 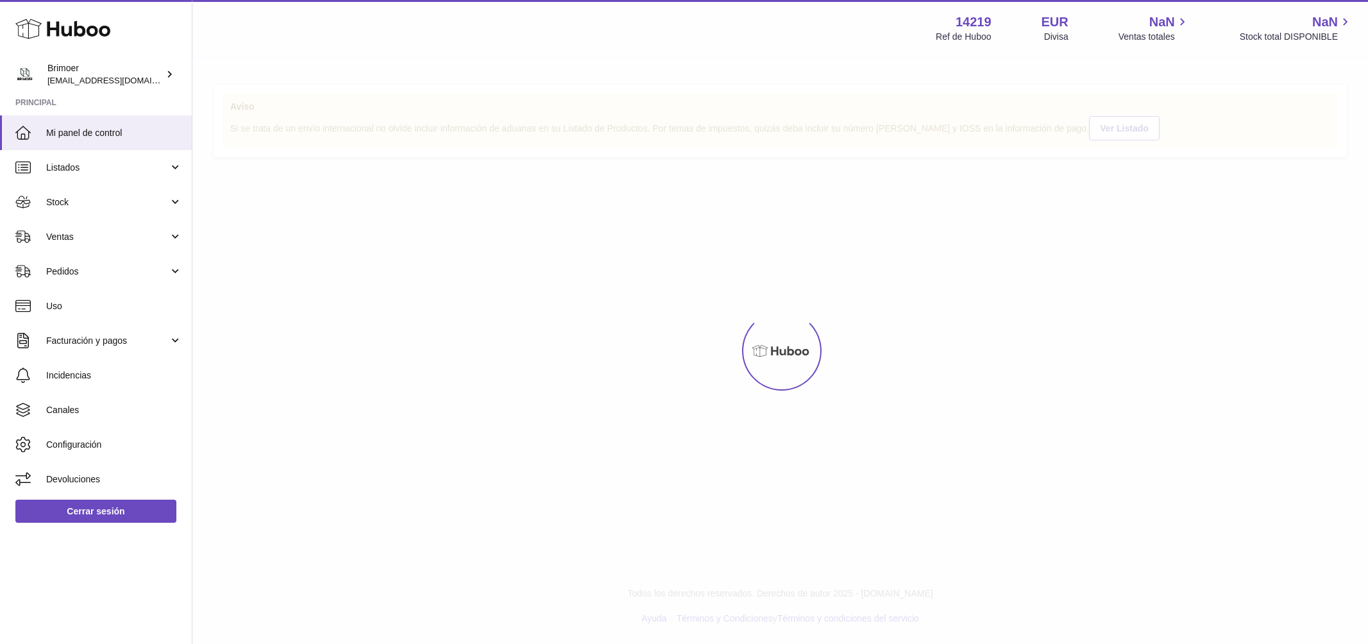 What do you see at coordinates (107, 237) in the screenshot?
I see `span: Ventas` at bounding box center [107, 237].